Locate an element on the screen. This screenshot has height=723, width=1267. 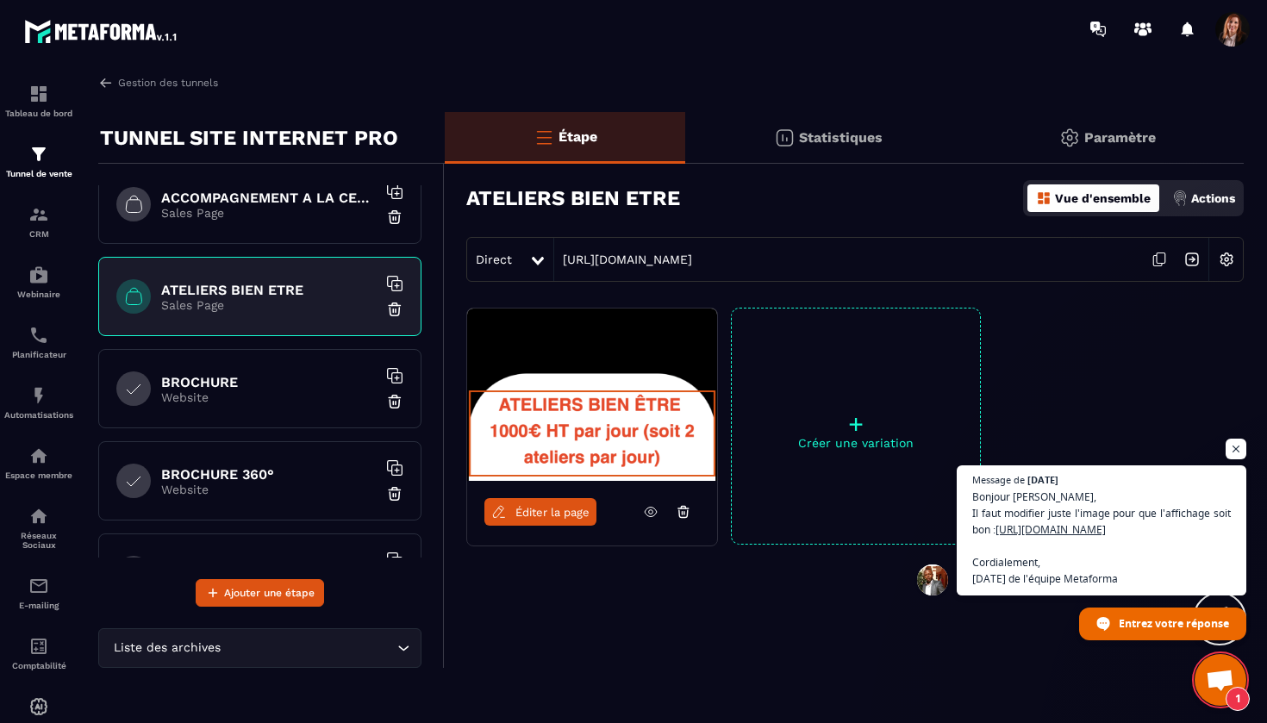
p: Paramètre is located at coordinates (1120, 137).